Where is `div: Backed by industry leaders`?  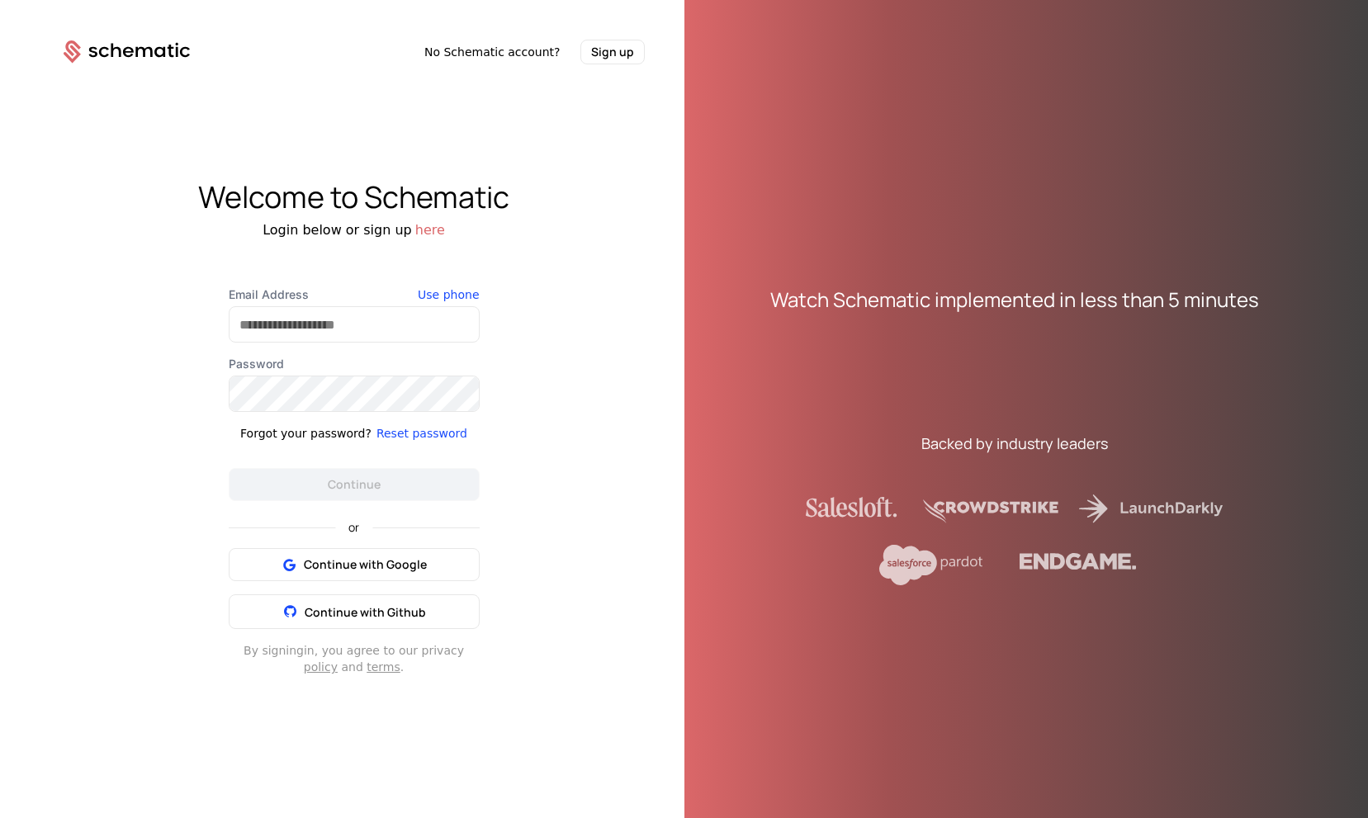 div: Backed by industry leaders is located at coordinates (1015, 443).